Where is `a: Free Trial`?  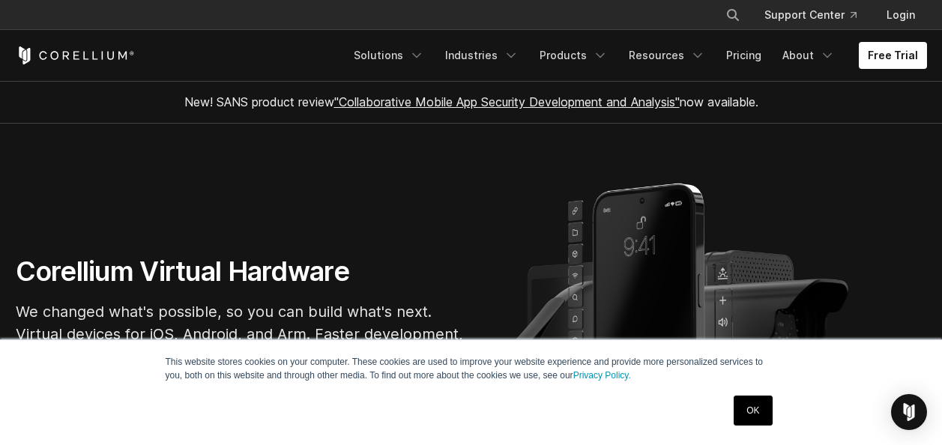
a: Free Trial is located at coordinates (892, 55).